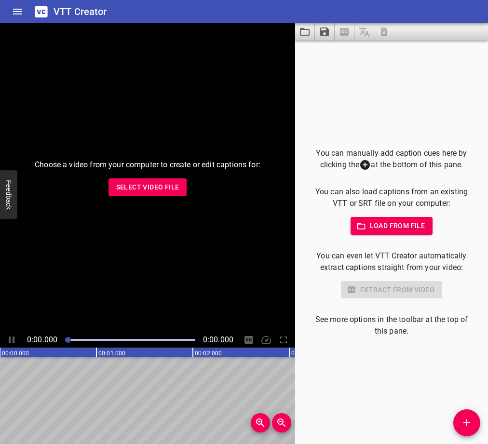 This screenshot has height=444, width=488. What do you see at coordinates (112, 353) in the screenshot?
I see `text: 00:01.000` at bounding box center [112, 353].